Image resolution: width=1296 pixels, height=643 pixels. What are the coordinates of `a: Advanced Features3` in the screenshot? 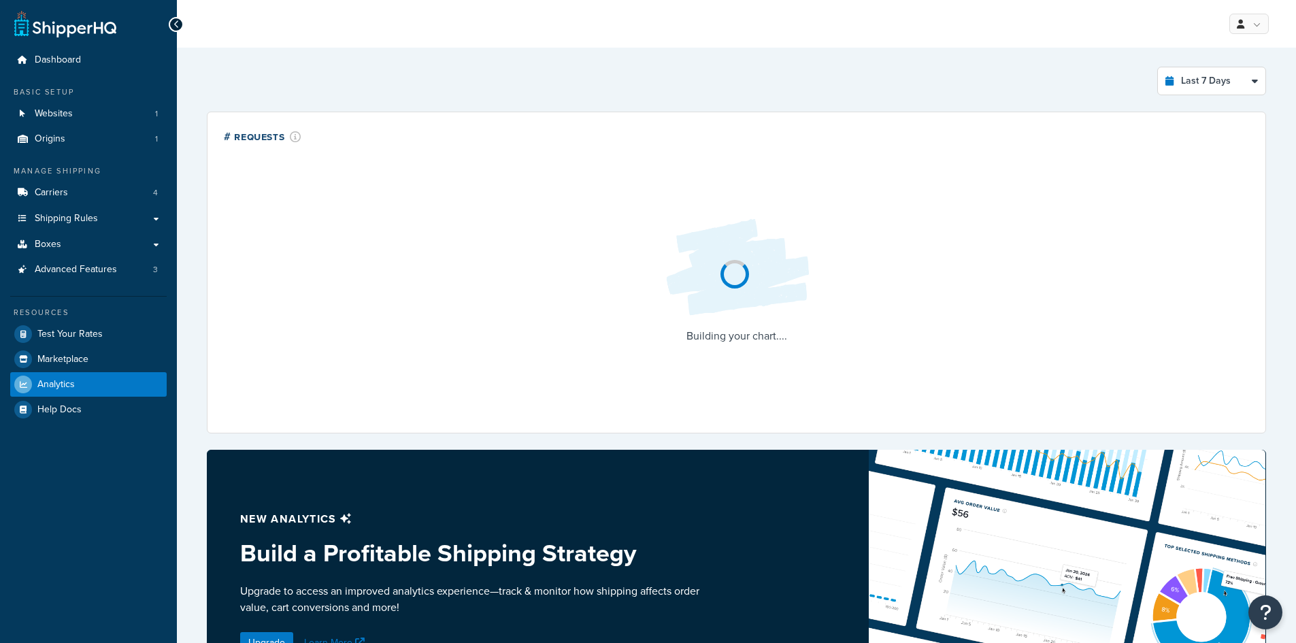 It's located at (88, 269).